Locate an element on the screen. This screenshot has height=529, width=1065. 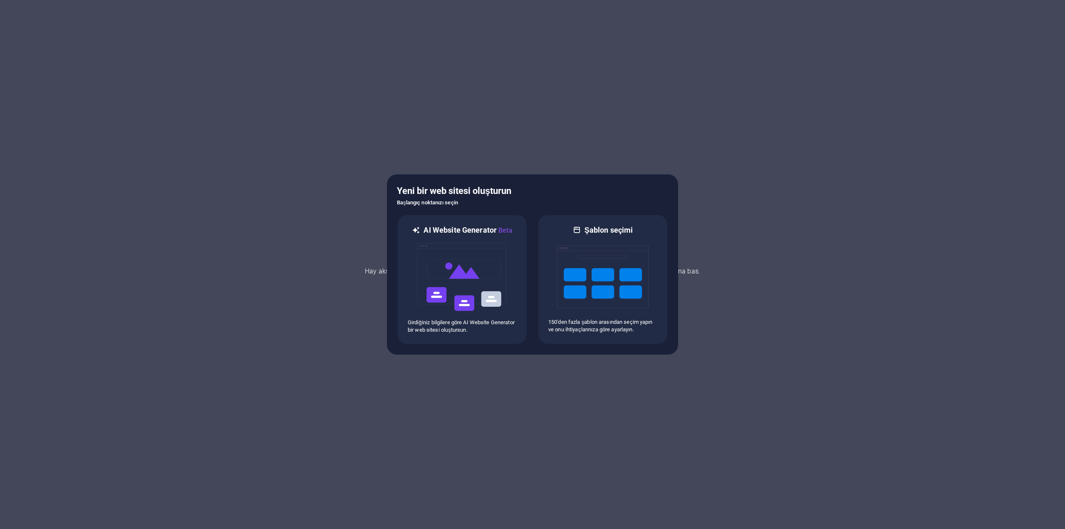
div: Şablon seçimi150'den fazla şablon arasından seçim yapın ve onu ihtiyaçlarınıza göre ayarlayın. is located at coordinates (603, 279).